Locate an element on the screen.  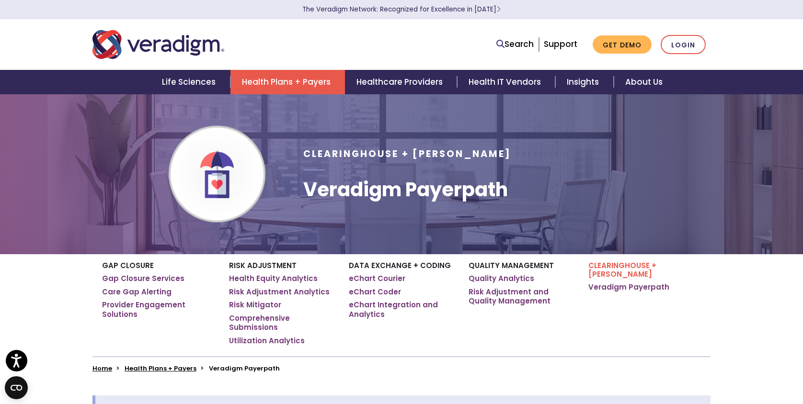
a: Comprehensive Submissions is located at coordinates (282, 323).